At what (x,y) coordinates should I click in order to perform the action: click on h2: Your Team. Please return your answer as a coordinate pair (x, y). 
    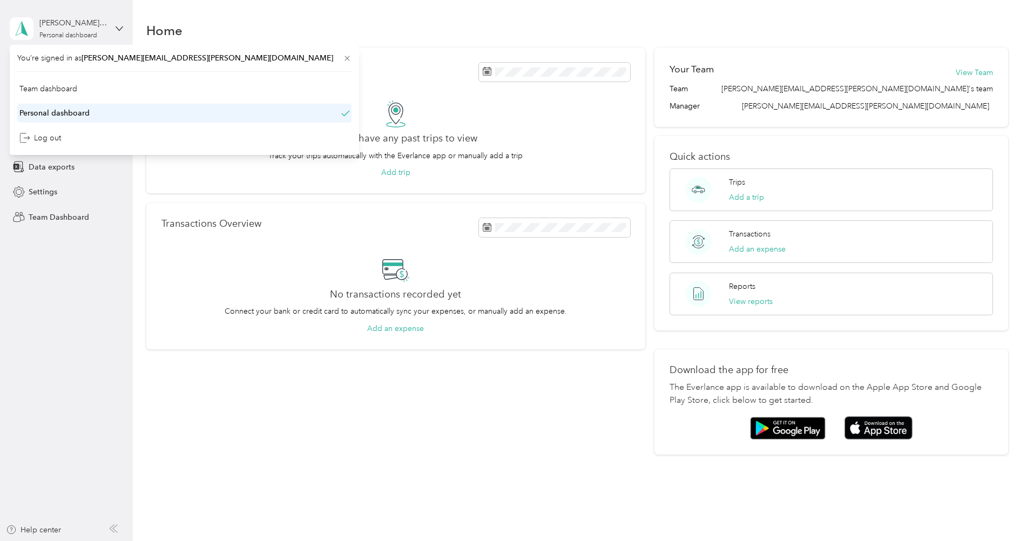
    Looking at the image, I should click on (692, 69).